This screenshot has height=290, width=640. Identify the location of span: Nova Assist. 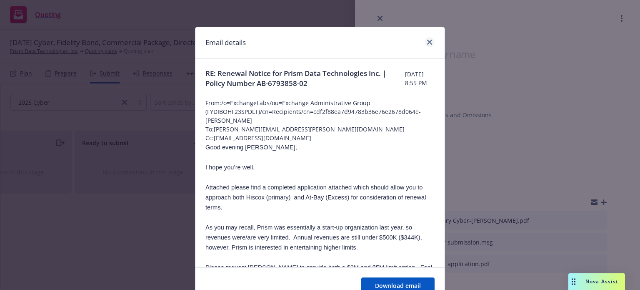
(602, 281).